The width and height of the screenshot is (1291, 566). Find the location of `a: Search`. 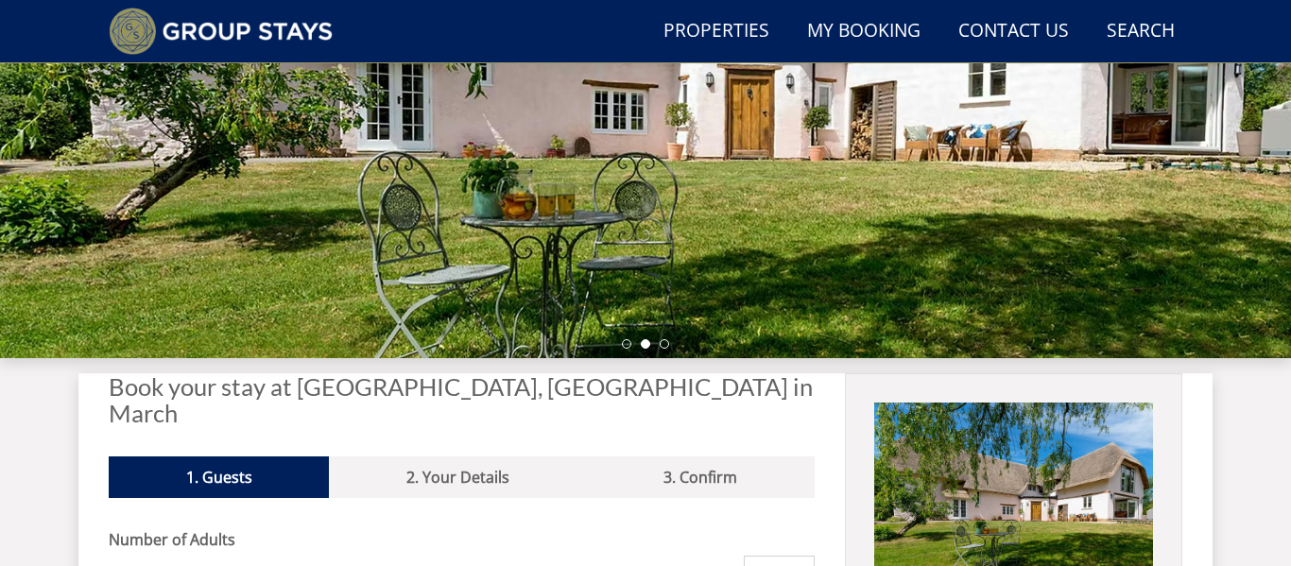

a: Search is located at coordinates (1140, 31).